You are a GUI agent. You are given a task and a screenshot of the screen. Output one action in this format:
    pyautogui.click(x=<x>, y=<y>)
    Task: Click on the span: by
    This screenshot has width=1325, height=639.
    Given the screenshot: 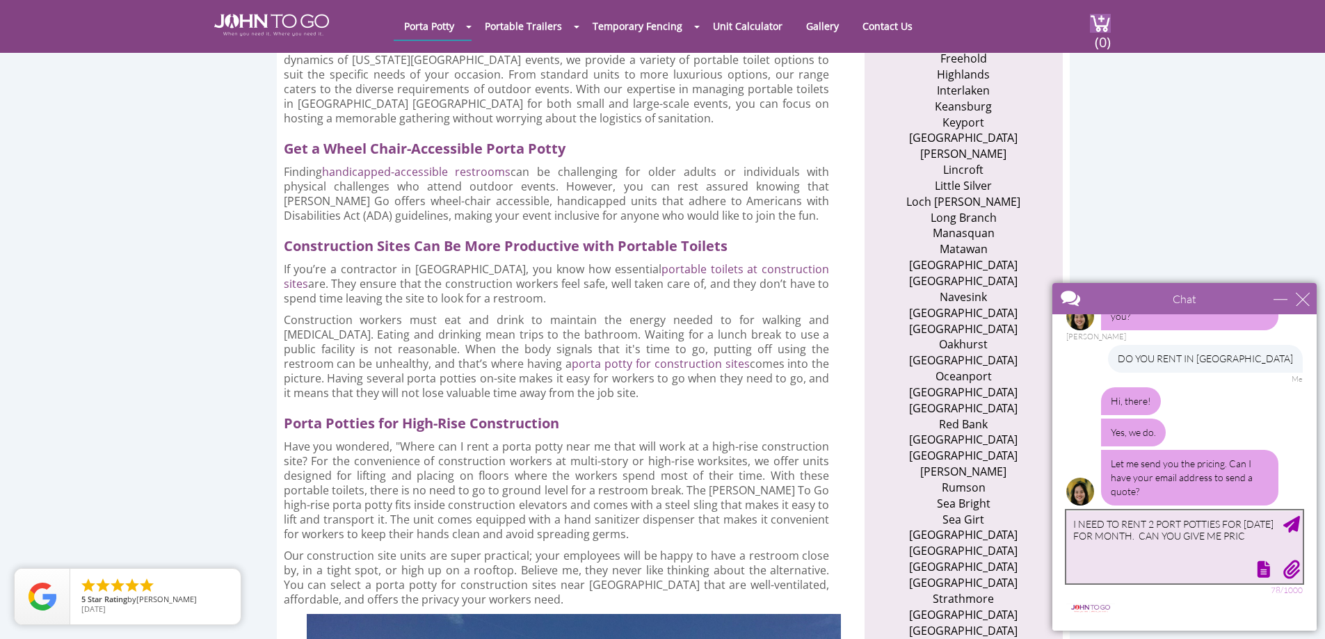 What is the action you would take?
    pyautogui.click(x=155, y=600)
    